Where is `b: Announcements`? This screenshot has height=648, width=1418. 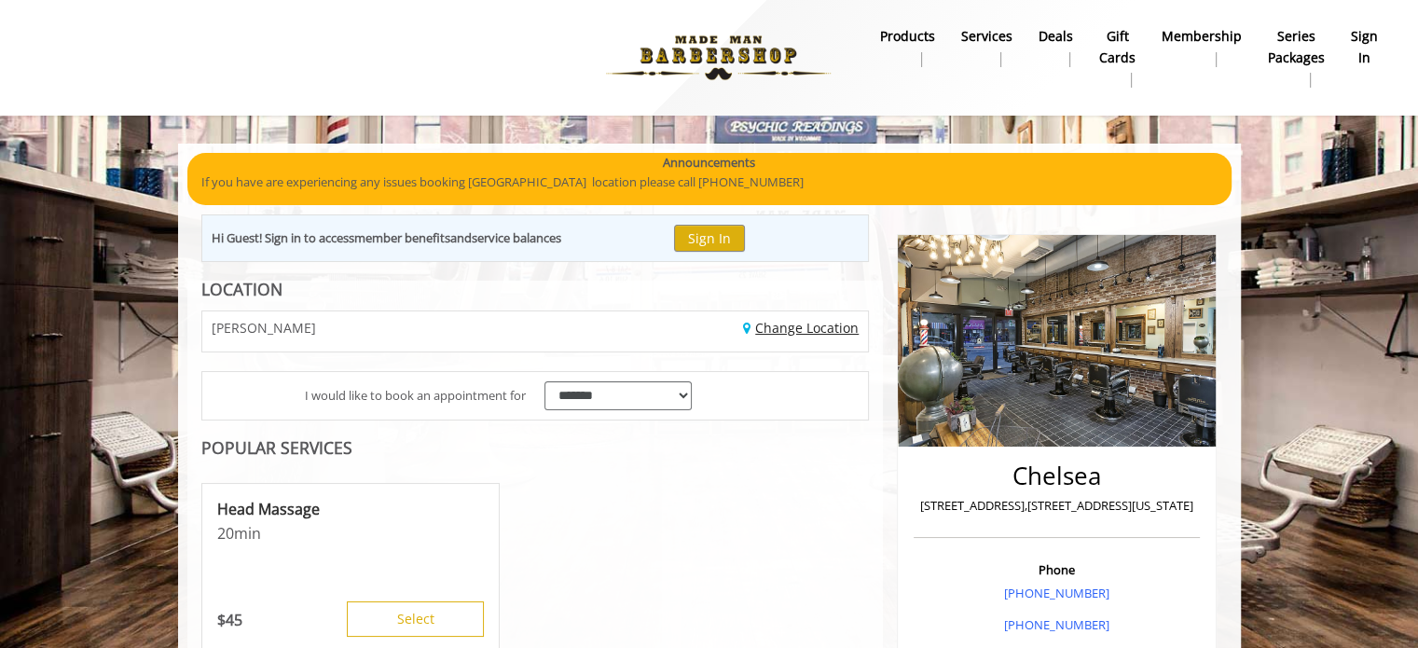
b: Announcements is located at coordinates (709, 162).